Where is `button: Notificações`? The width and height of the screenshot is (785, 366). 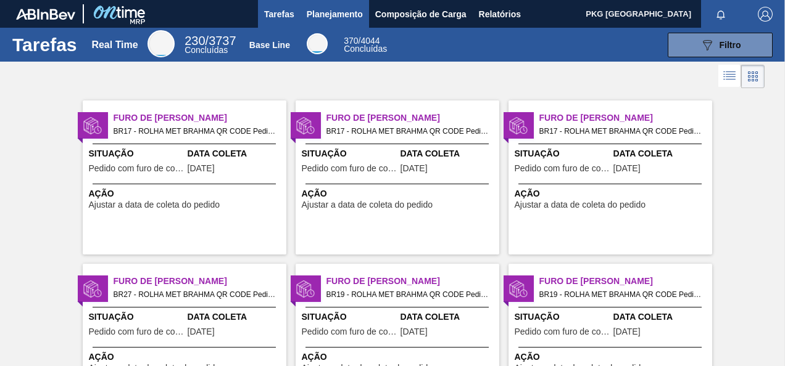
button: Notificações is located at coordinates (721, 14).